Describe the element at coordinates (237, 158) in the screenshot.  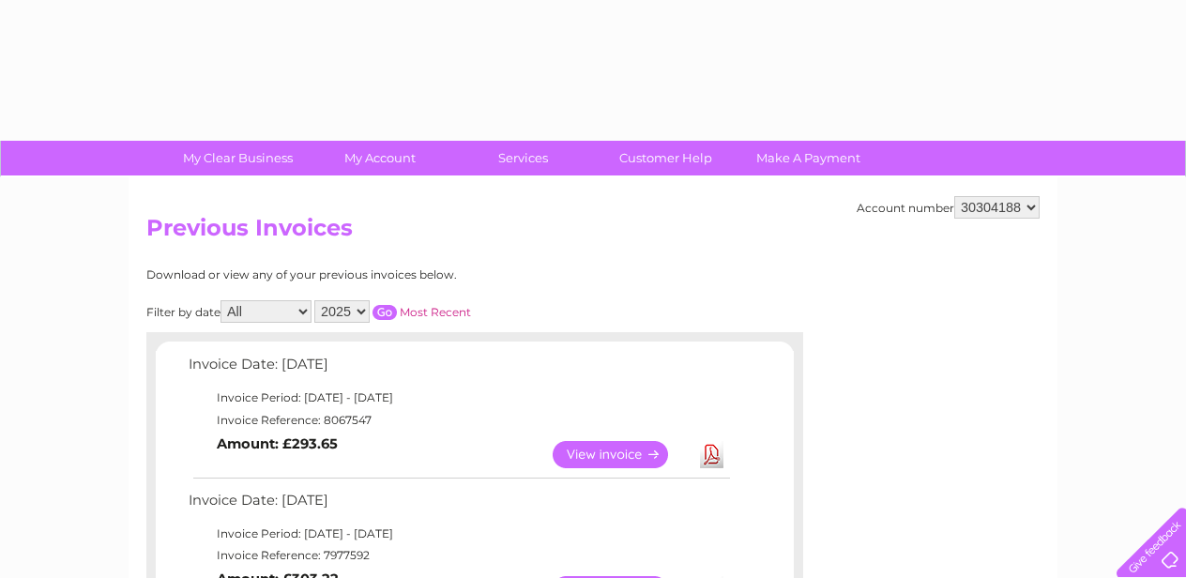
I see `a: My Clear Business` at that location.